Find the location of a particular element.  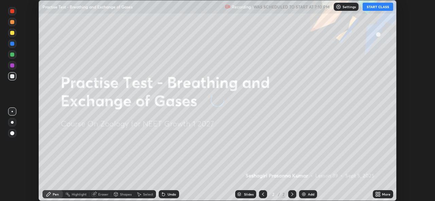

img: class-settings-icons is located at coordinates (338, 7).